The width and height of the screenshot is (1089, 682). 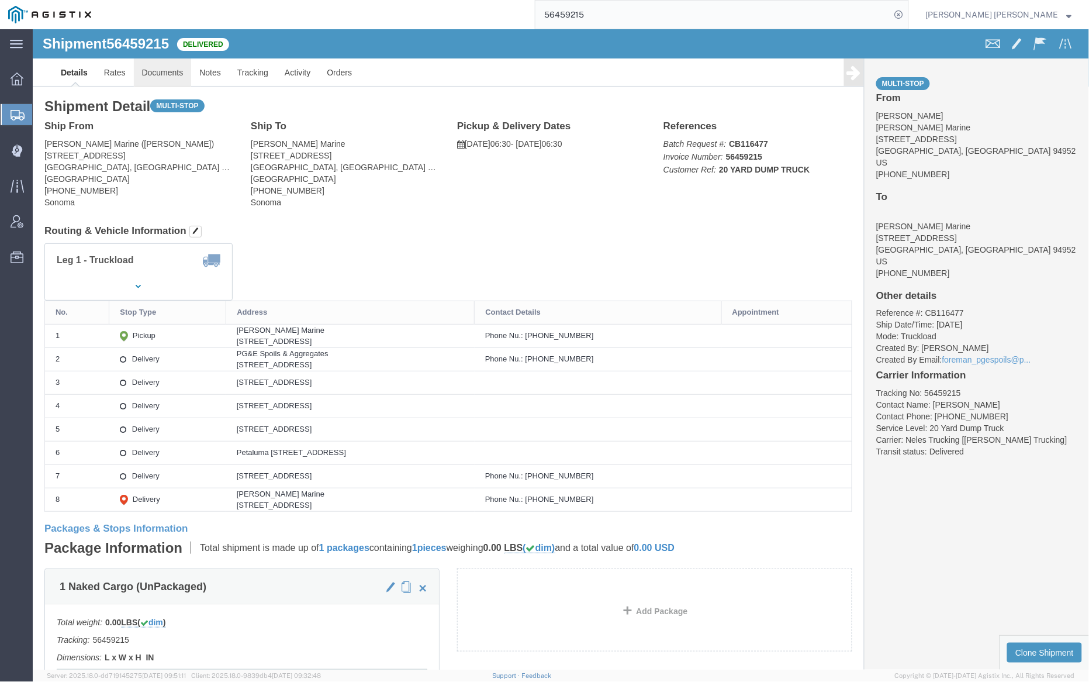 What do you see at coordinates (992, 15) in the screenshot?
I see `span: Kayte Bray Dogali` at bounding box center [992, 15].